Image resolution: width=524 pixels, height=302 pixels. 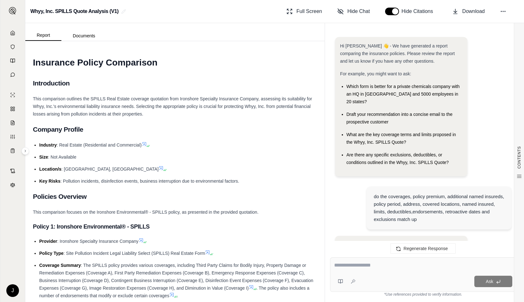 I want to click on span: : Ironshore Specialty Insurance Company, so click(x=98, y=241).